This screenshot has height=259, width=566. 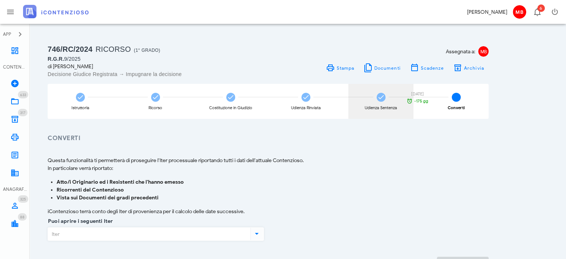 I want to click on div: Istruttoria, so click(x=80, y=108).